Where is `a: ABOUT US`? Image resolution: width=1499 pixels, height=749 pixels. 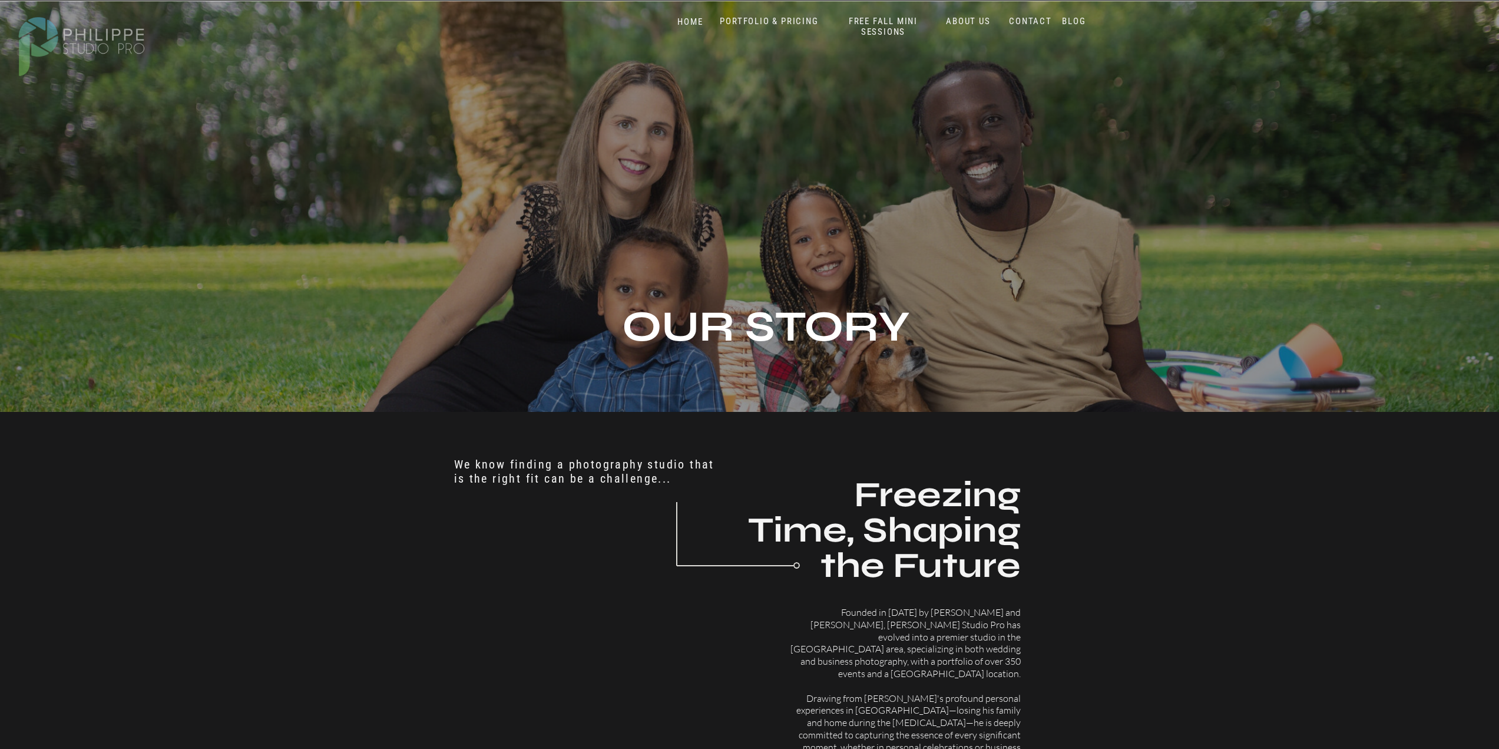
a: ABOUT US is located at coordinates (968, 21).